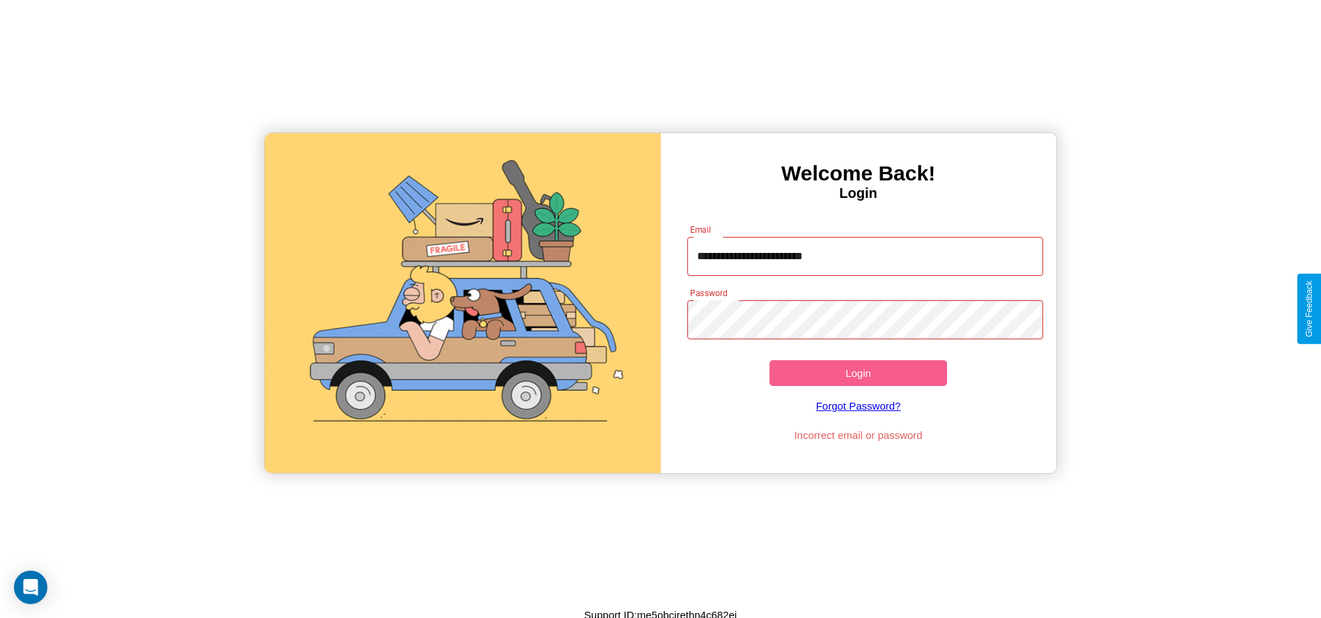 The height and width of the screenshot is (618, 1321). I want to click on h4: Login, so click(858, 193).